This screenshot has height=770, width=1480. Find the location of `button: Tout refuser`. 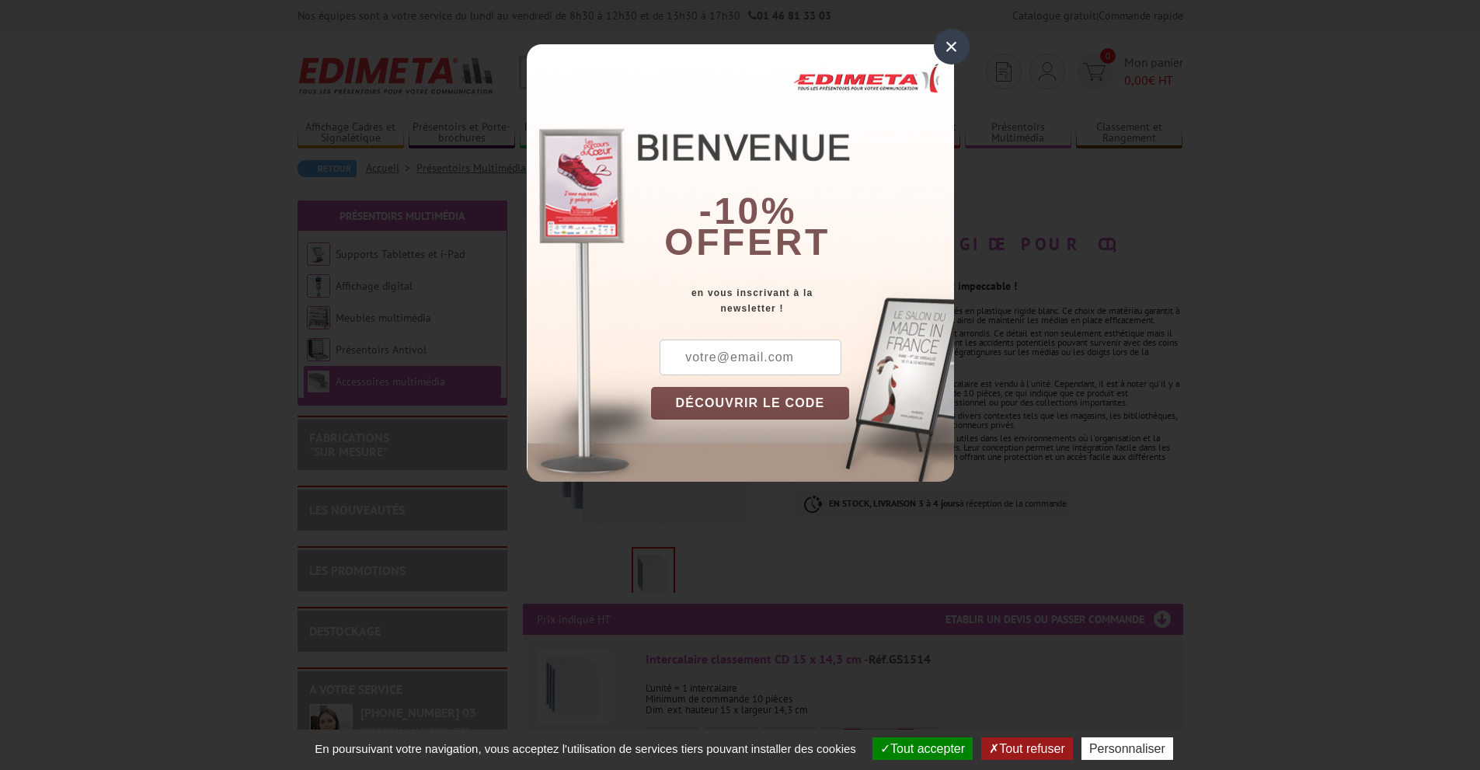

button: Tout refuser is located at coordinates (1026, 748).